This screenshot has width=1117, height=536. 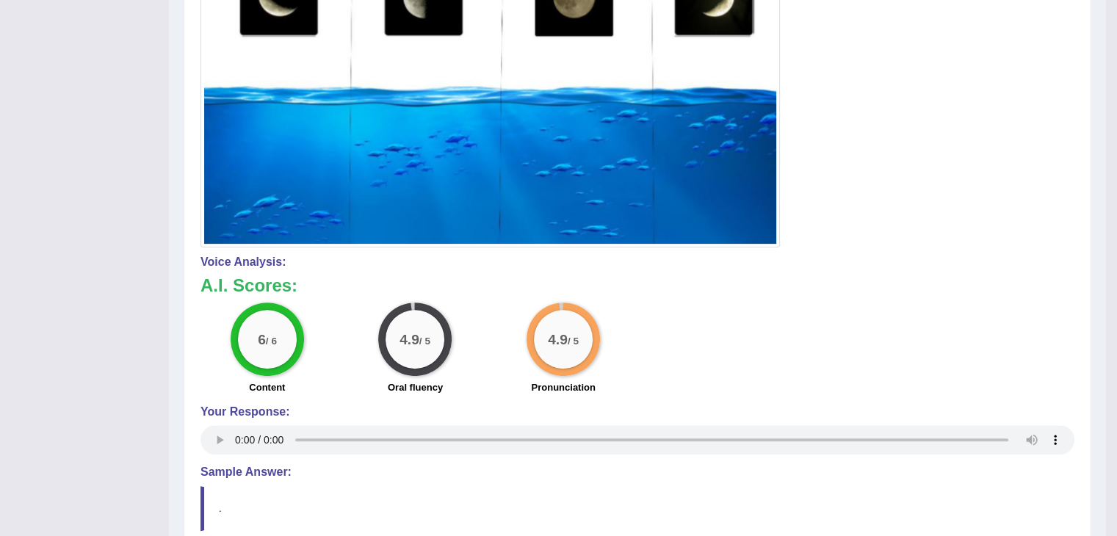 I want to click on label: Pronunciation, so click(x=562, y=387).